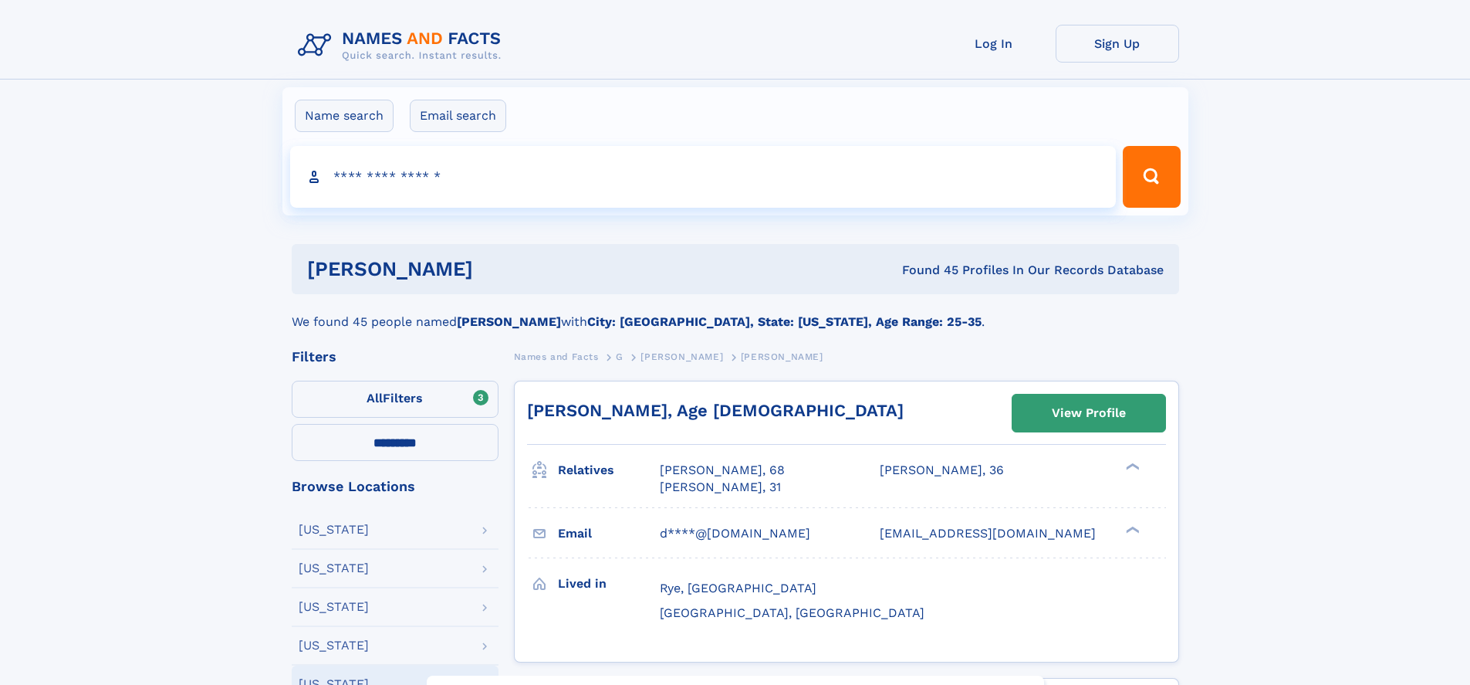 The height and width of the screenshot is (685, 1470). What do you see at coordinates (556, 356) in the screenshot?
I see `a: Names and Facts` at bounding box center [556, 356].